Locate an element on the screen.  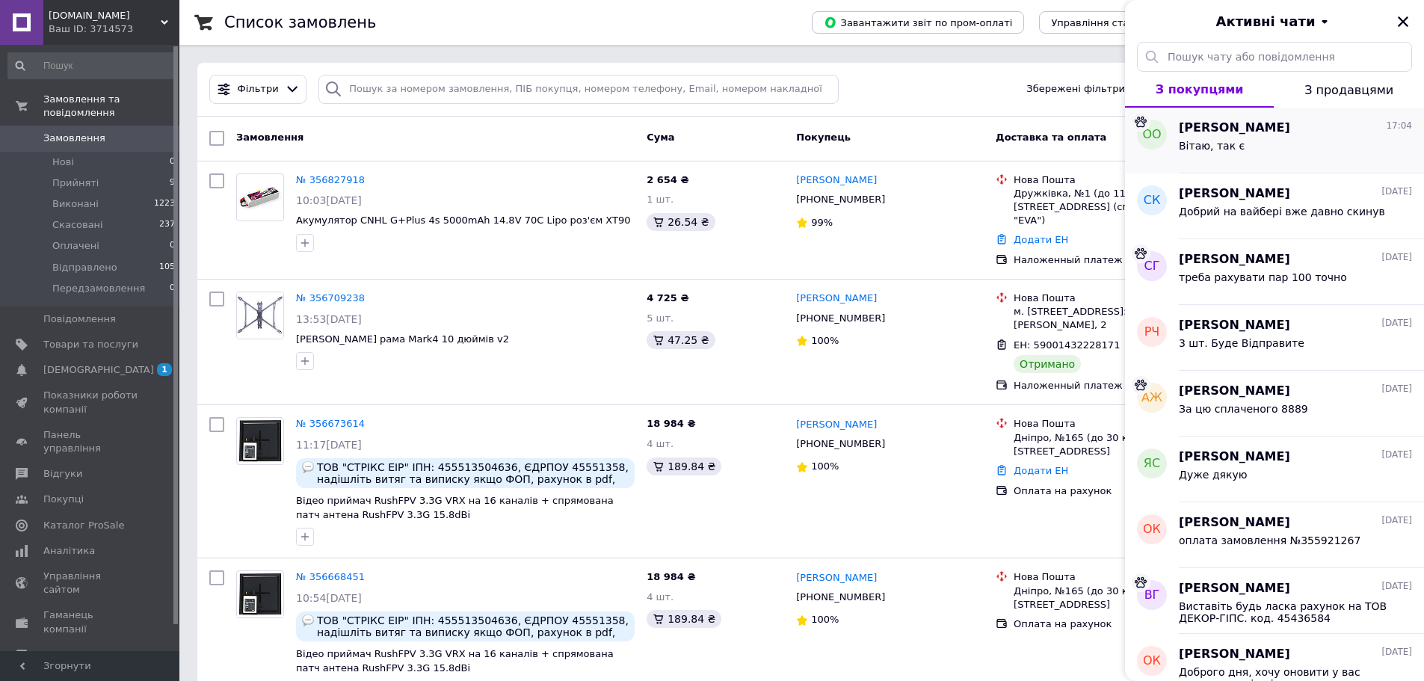
span: АЖ is located at coordinates (1152, 398).